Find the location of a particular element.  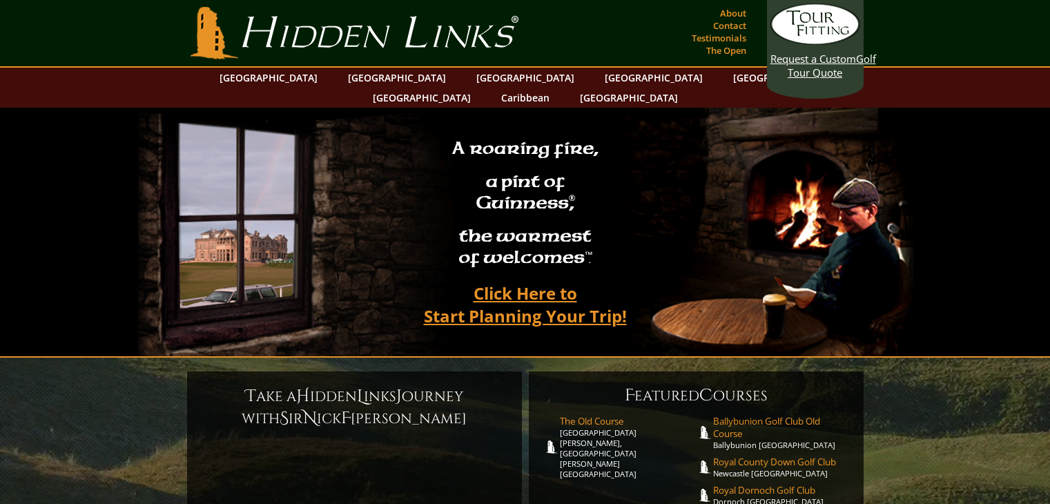

span: Royal County Down Golf Club is located at coordinates (782, 462).